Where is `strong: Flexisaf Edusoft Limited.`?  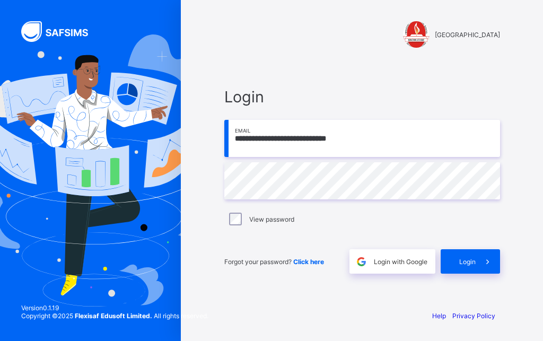
strong: Flexisaf Edusoft Limited. is located at coordinates (114, 316).